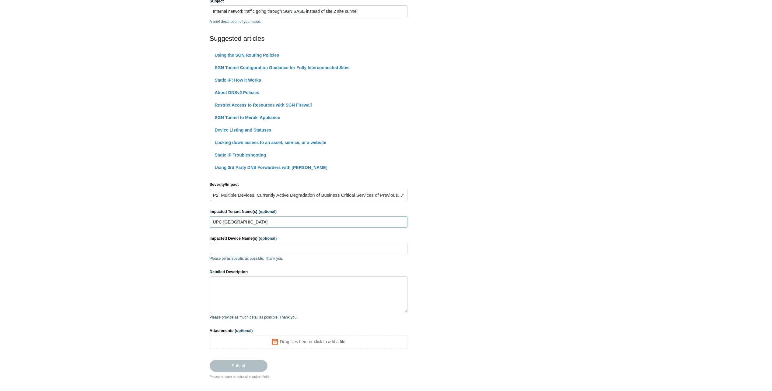  I want to click on a: Device Listing and Statuses, so click(243, 130).